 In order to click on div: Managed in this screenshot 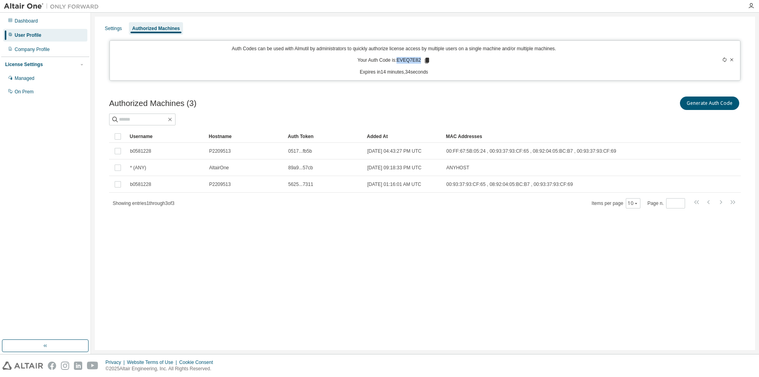, I will do `click(25, 78)`.